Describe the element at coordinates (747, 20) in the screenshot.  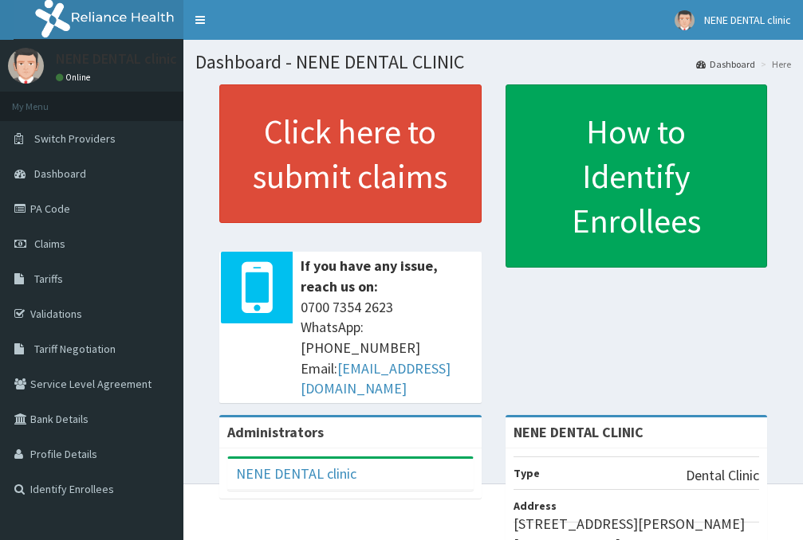
I see `span: NENE DENTAL clinic` at that location.